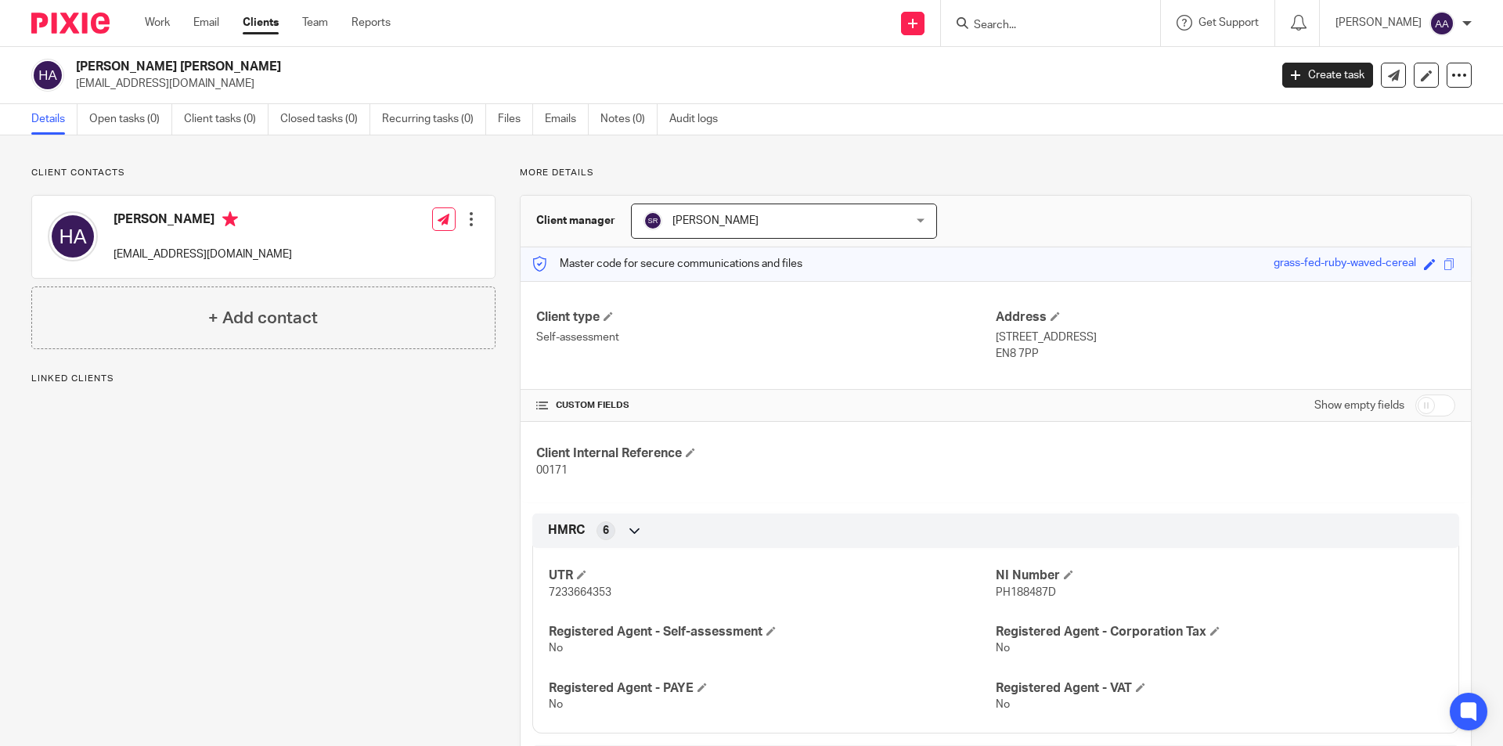  Describe the element at coordinates (263, 379) in the screenshot. I see `p: Linked clients` at that location.